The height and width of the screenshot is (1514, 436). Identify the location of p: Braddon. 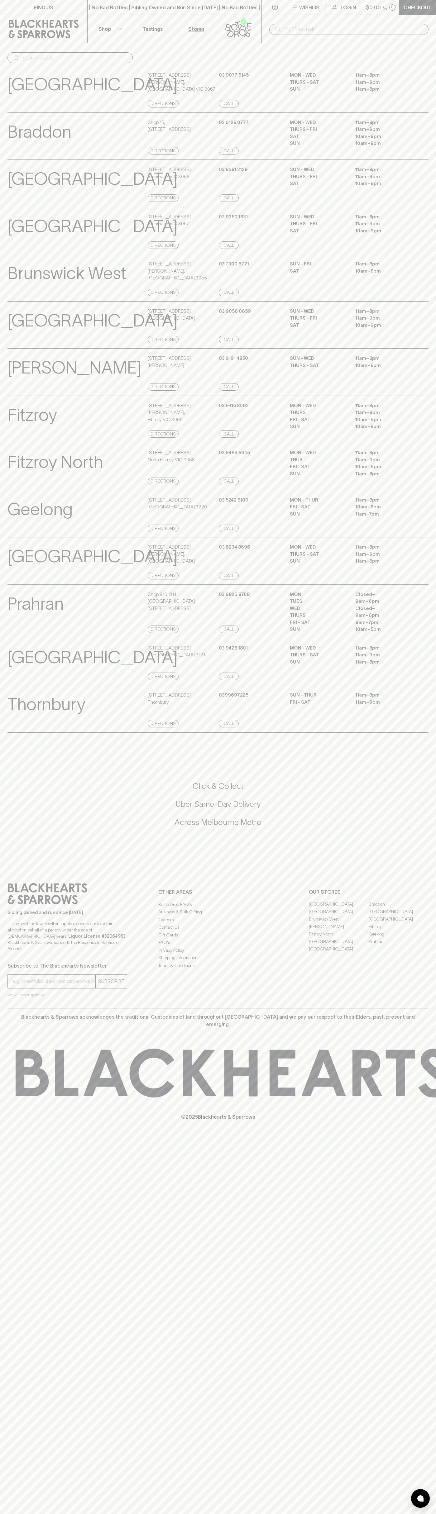
(39, 132).